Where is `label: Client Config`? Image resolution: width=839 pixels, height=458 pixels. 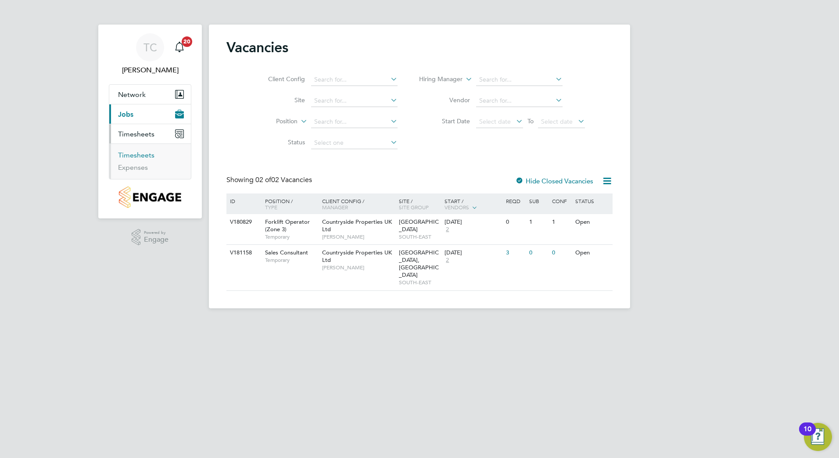 label: Client Config is located at coordinates (279, 79).